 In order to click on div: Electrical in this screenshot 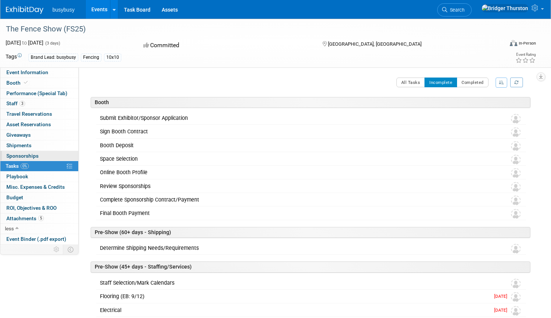, I will do `click(292, 310)`.